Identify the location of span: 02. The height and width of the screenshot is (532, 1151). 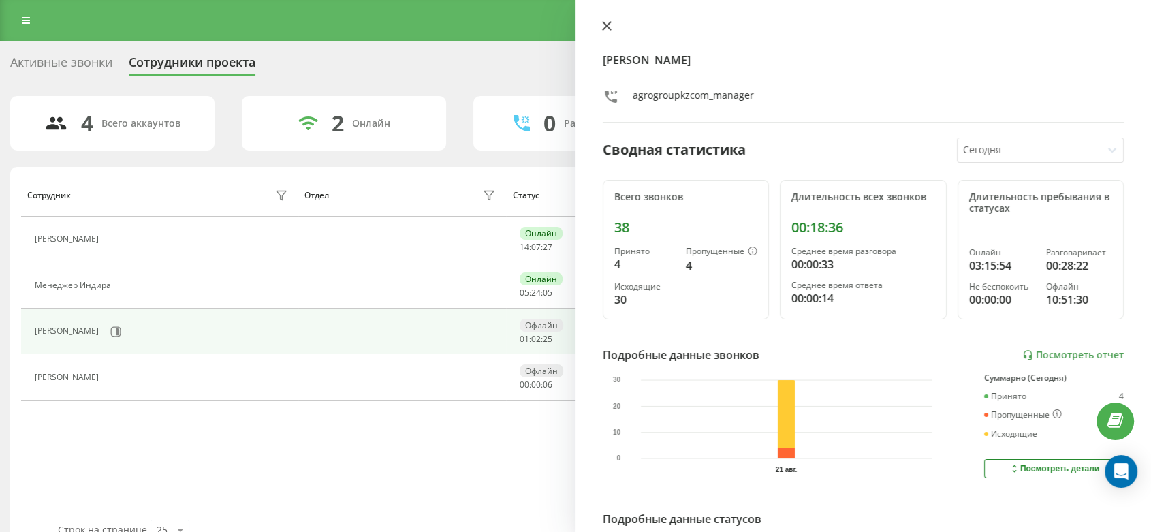
(536, 339).